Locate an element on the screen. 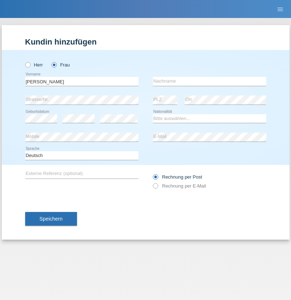 This screenshot has height=300, width=291. i: menu is located at coordinates (280, 9).